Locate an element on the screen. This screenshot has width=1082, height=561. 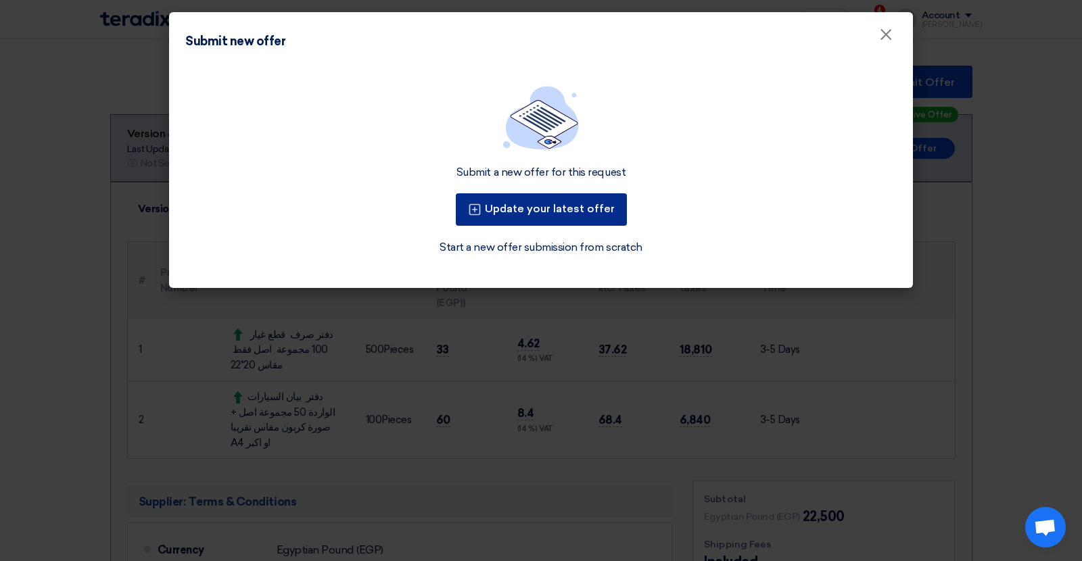
a: Start a new offer submission from scratch is located at coordinates (540, 247).